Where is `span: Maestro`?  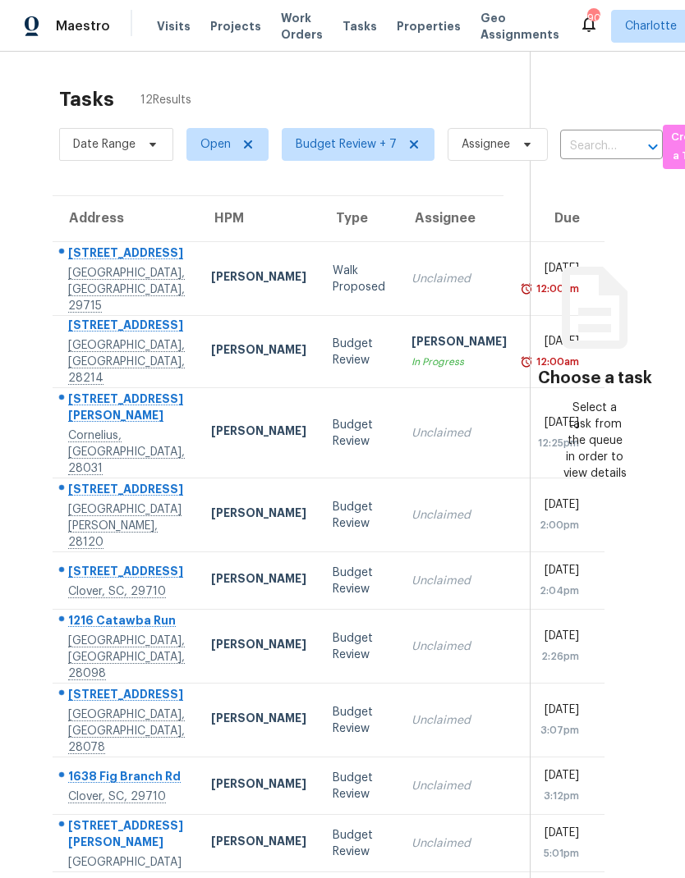
span: Maestro is located at coordinates (83, 26).